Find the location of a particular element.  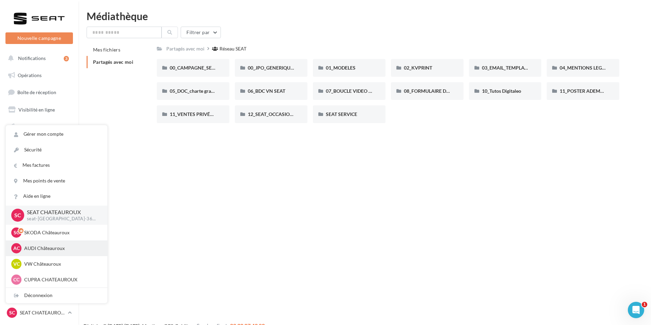

div: Partagés avec moi is located at coordinates (185, 49).